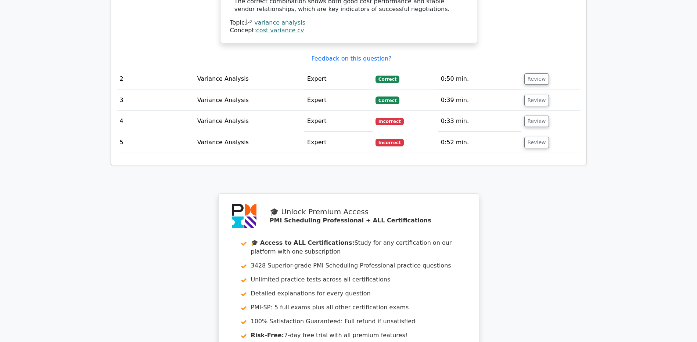 This screenshot has height=342, width=697. What do you see at coordinates (155, 121) in the screenshot?
I see `td: 4` at bounding box center [155, 121].